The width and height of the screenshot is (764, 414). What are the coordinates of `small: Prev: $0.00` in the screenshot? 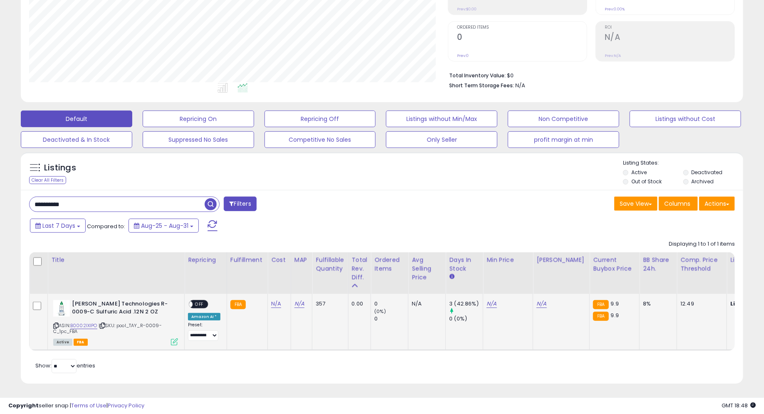 It's located at (467, 9).